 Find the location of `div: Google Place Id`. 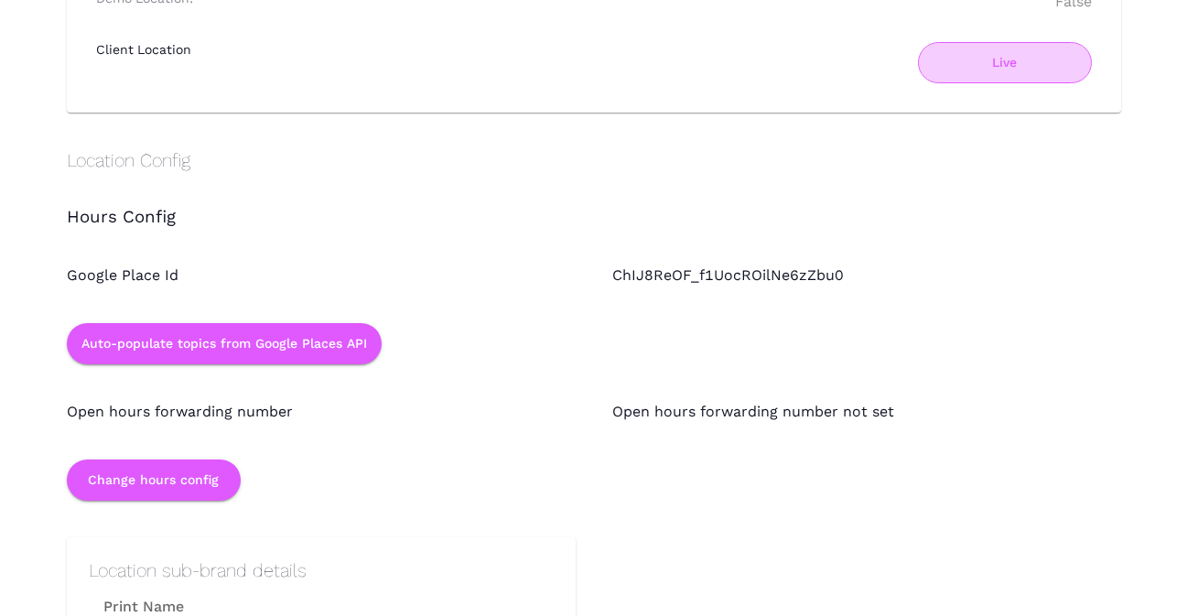

div: Google Place Id is located at coordinates (303, 257).